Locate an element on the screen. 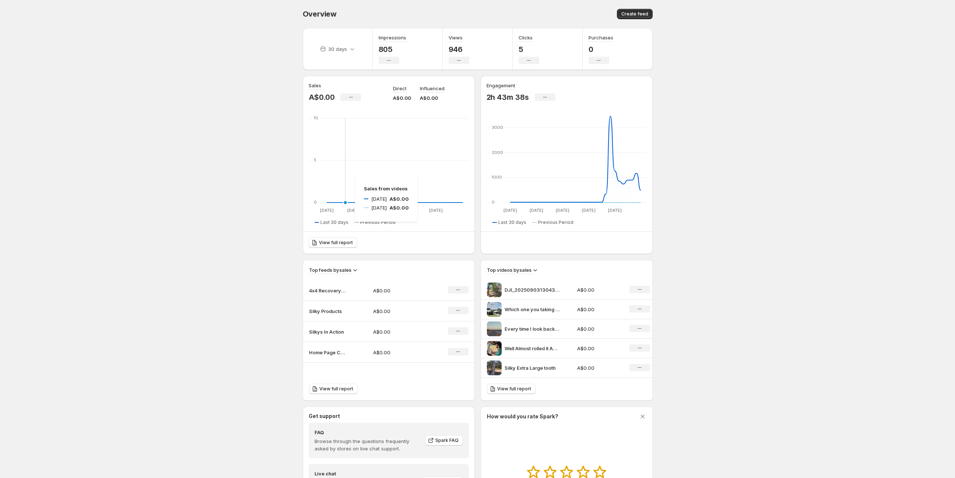 The height and width of the screenshot is (478, 955). p: 946 is located at coordinates (459, 49).